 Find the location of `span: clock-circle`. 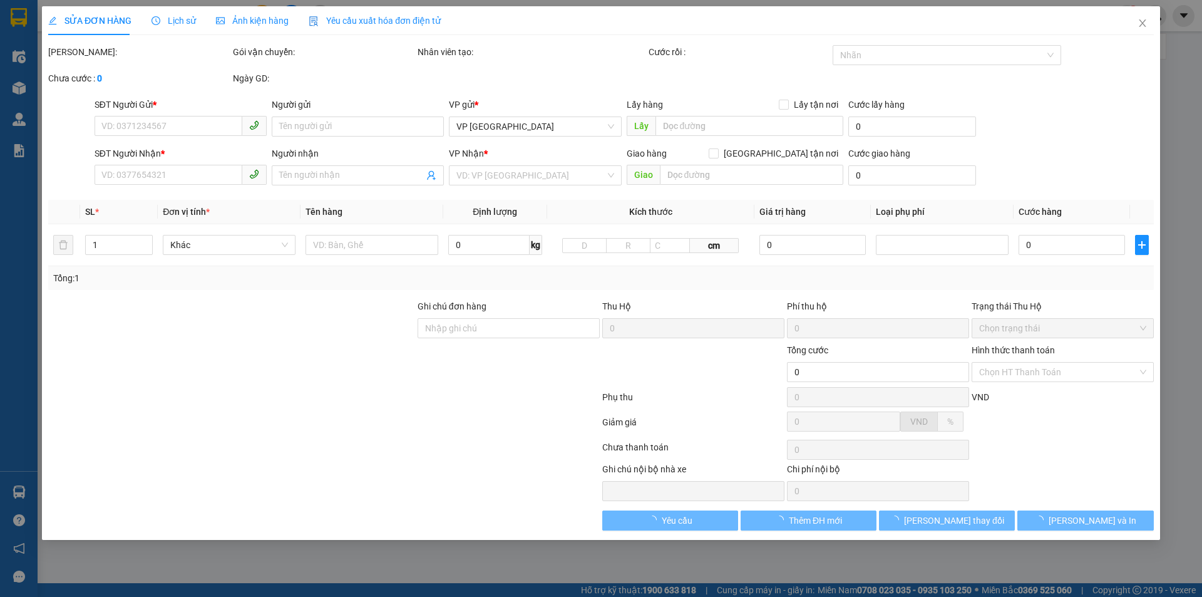

span: clock-circle is located at coordinates (156, 21).